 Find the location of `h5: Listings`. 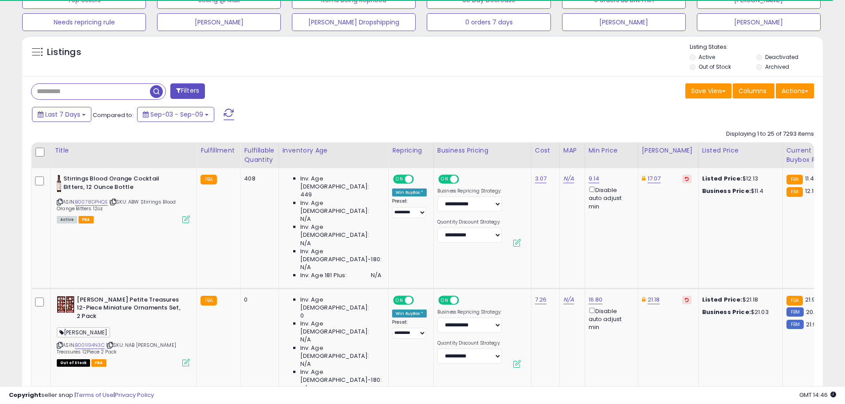

h5: Listings is located at coordinates (64, 52).